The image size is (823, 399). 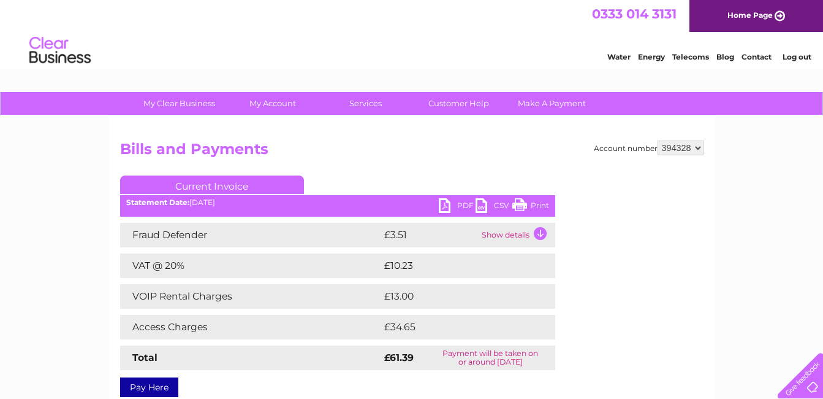 I want to click on a: Services, so click(x=365, y=103).